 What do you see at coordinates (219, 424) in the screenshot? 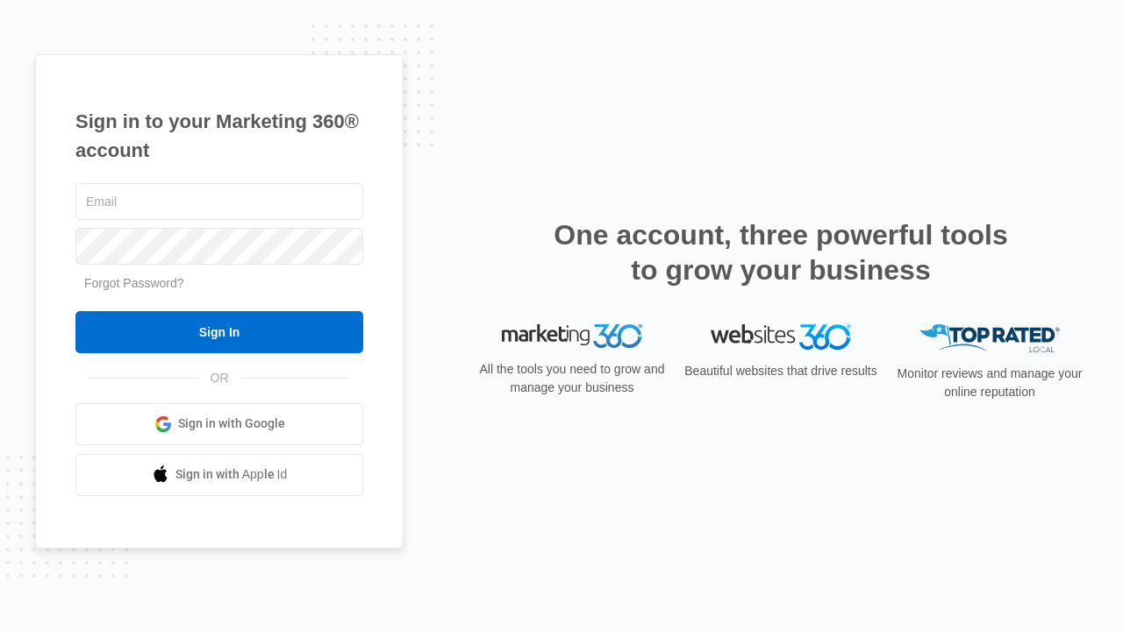
I see `a: Sign in with Google` at bounding box center [219, 424].